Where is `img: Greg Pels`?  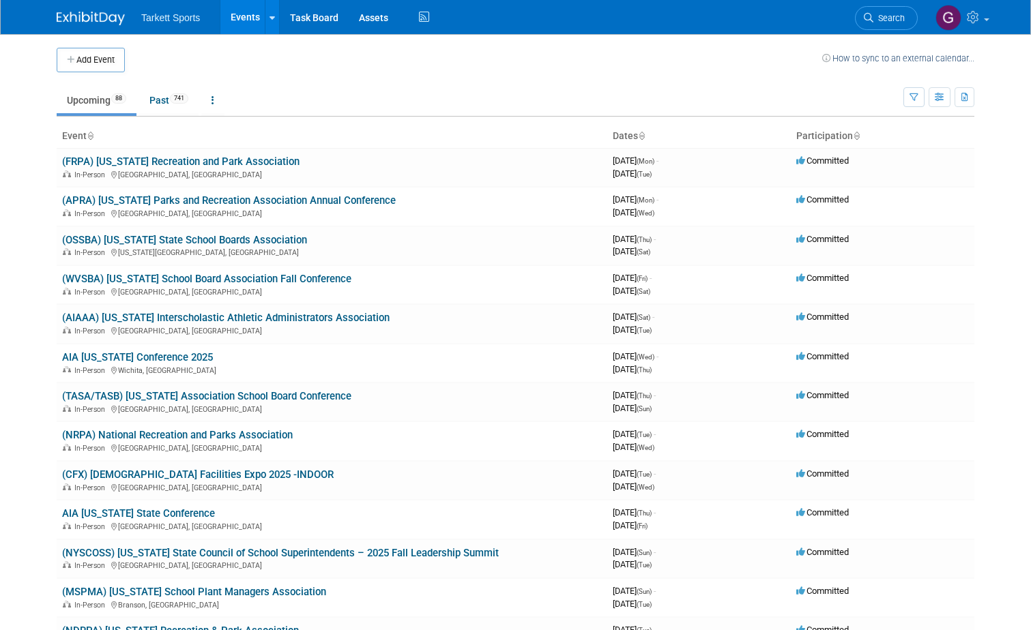 img: Greg Pels is located at coordinates (948, 18).